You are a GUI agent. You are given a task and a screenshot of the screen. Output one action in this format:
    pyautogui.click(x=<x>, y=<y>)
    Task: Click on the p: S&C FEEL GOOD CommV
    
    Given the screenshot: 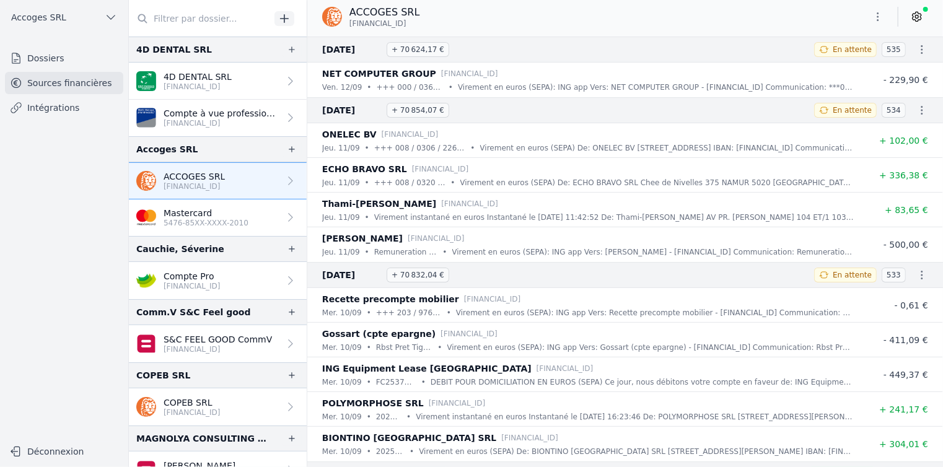 What is the action you would take?
    pyautogui.click(x=218, y=340)
    